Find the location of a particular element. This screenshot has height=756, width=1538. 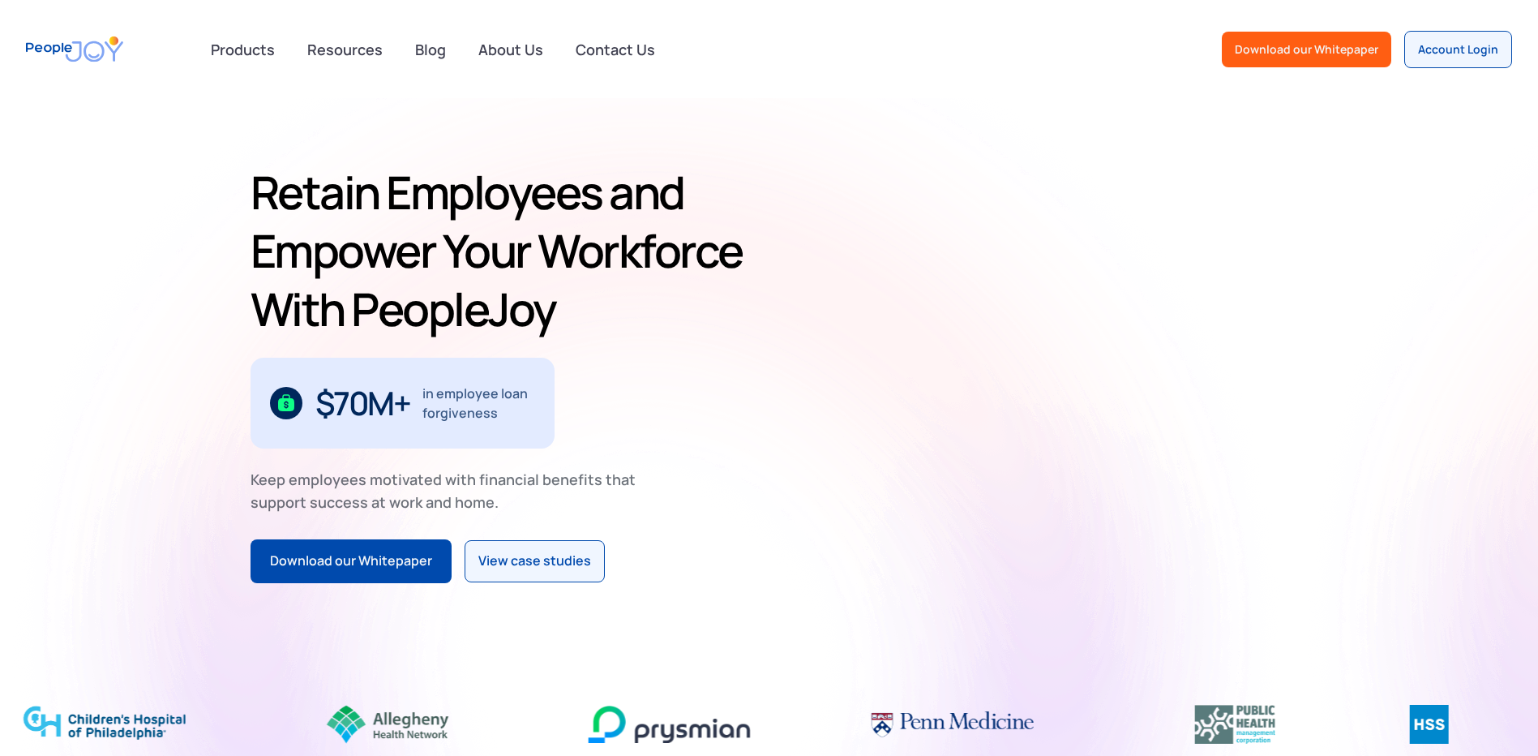

div: Keep employees motivated with financial benefits that support success at work and home. is located at coordinates (450, 490).